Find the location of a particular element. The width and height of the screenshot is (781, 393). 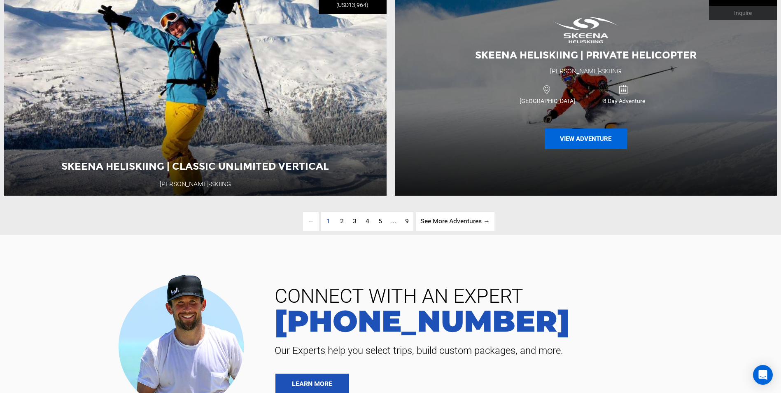

button: View Adventure is located at coordinates (586, 139).